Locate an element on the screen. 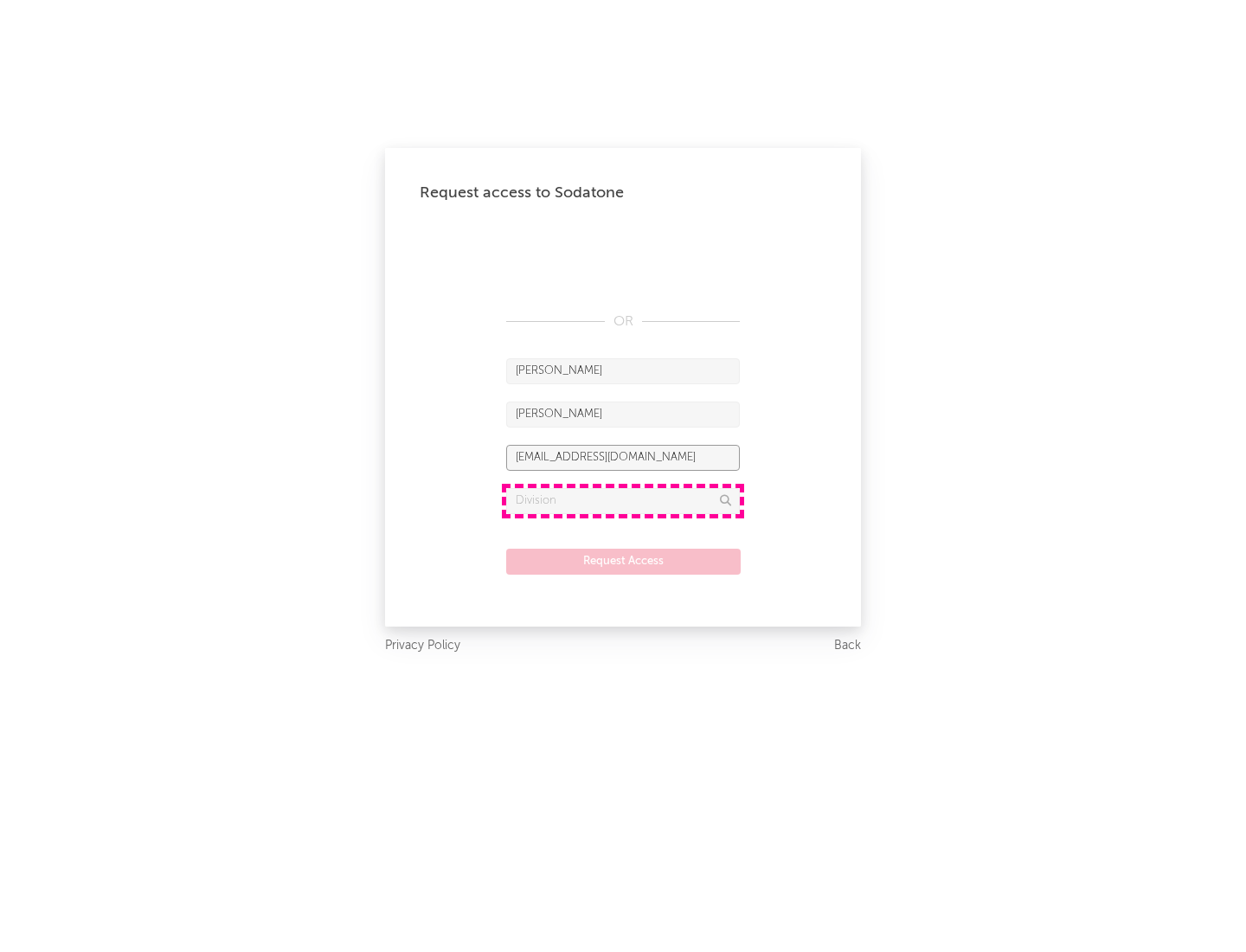 Image resolution: width=1246 pixels, height=952 pixels. a: Back is located at coordinates (847, 645).